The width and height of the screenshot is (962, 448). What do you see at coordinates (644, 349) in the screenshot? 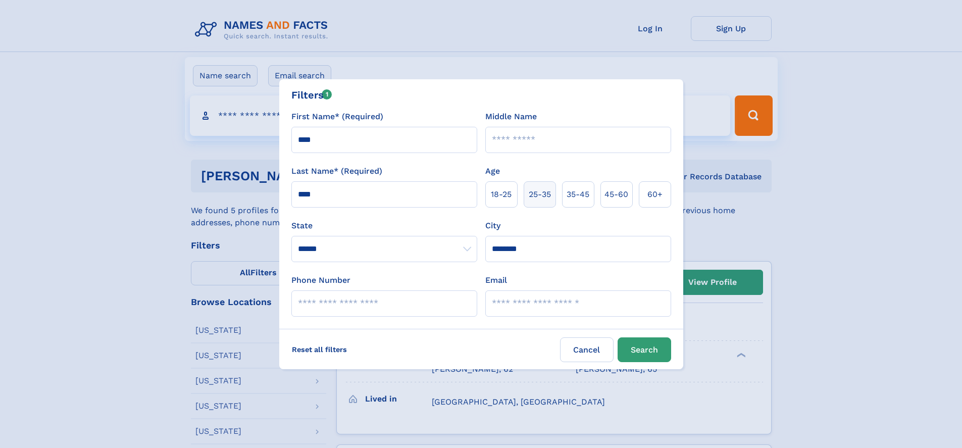
I see `button: Search` at bounding box center [644, 349].